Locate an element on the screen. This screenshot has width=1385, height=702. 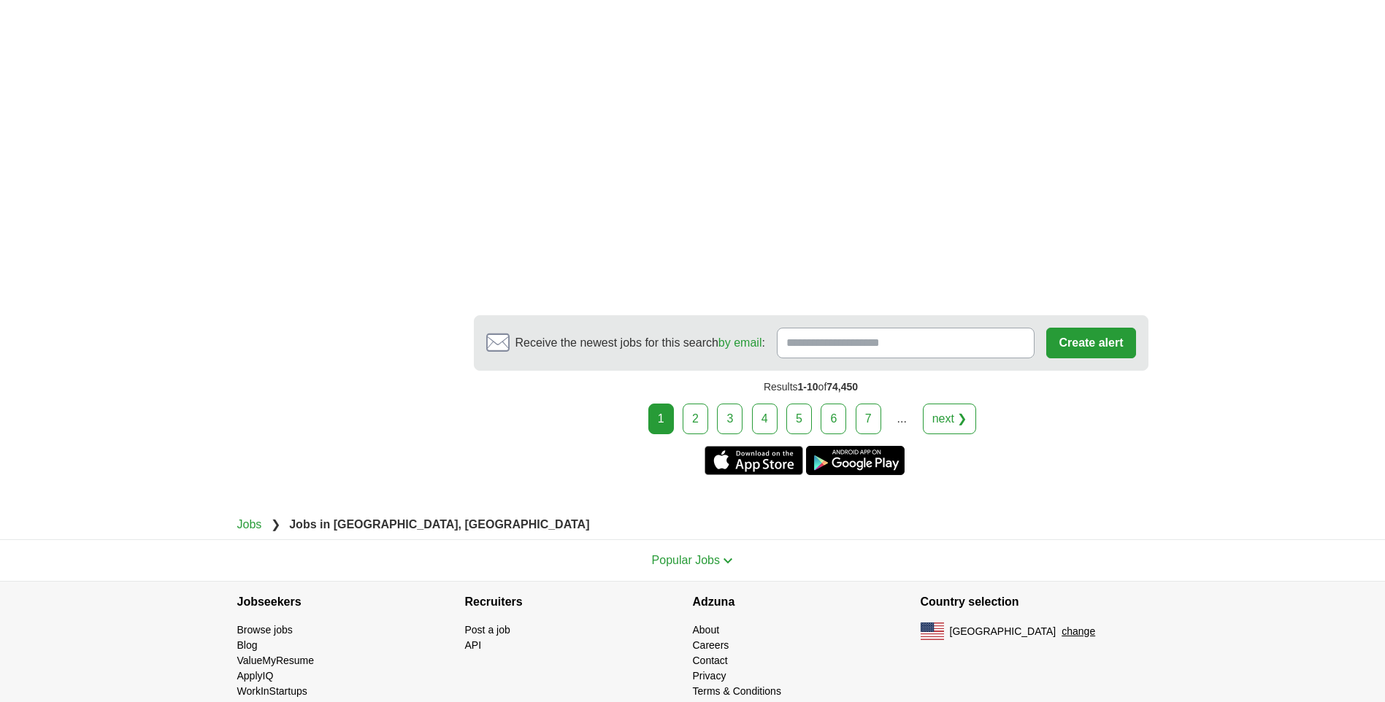
a: 2 is located at coordinates (695, 419).